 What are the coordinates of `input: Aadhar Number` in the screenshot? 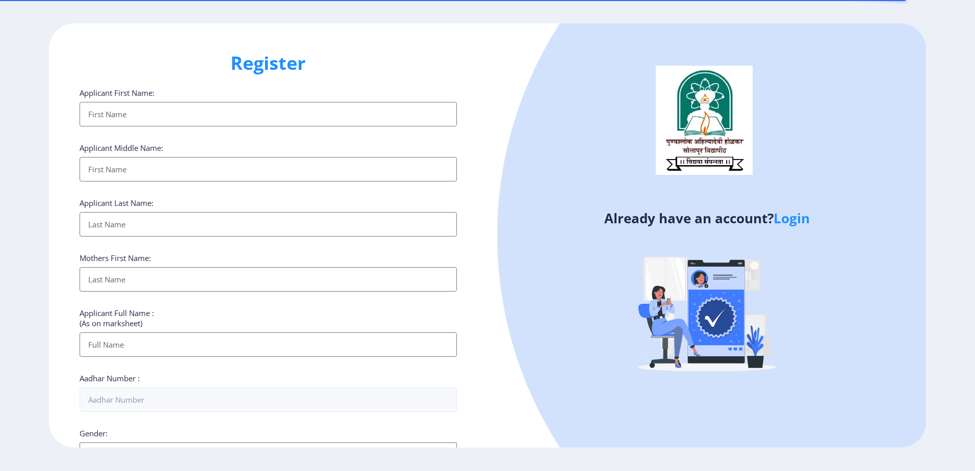 It's located at (268, 400).